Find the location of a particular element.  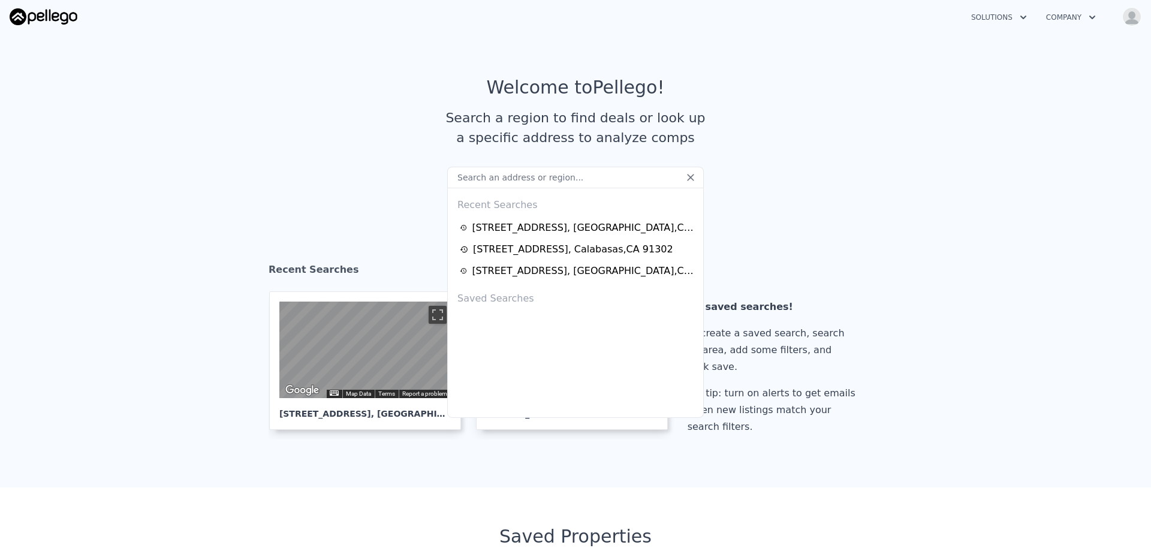

img: Google is located at coordinates (302, 390).